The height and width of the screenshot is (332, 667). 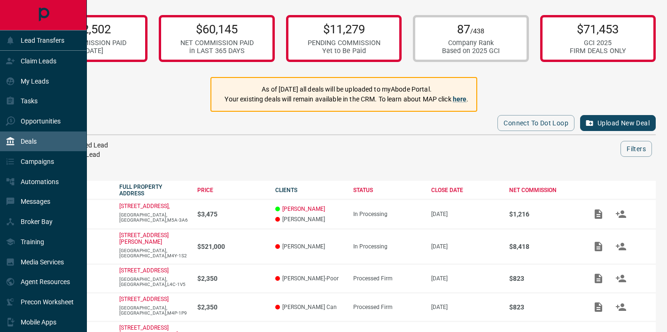 I want to click on p: $3,475, so click(x=232, y=214).